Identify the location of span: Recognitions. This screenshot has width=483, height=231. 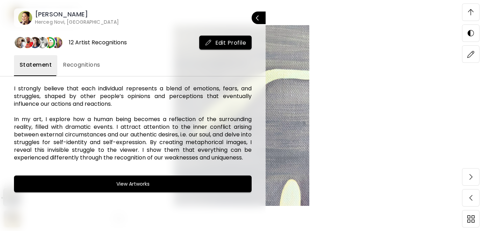
(81, 65).